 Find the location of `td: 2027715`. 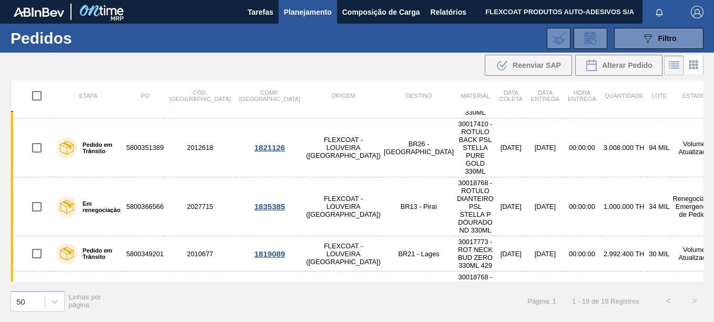

td: 2027715 is located at coordinates (200, 207).